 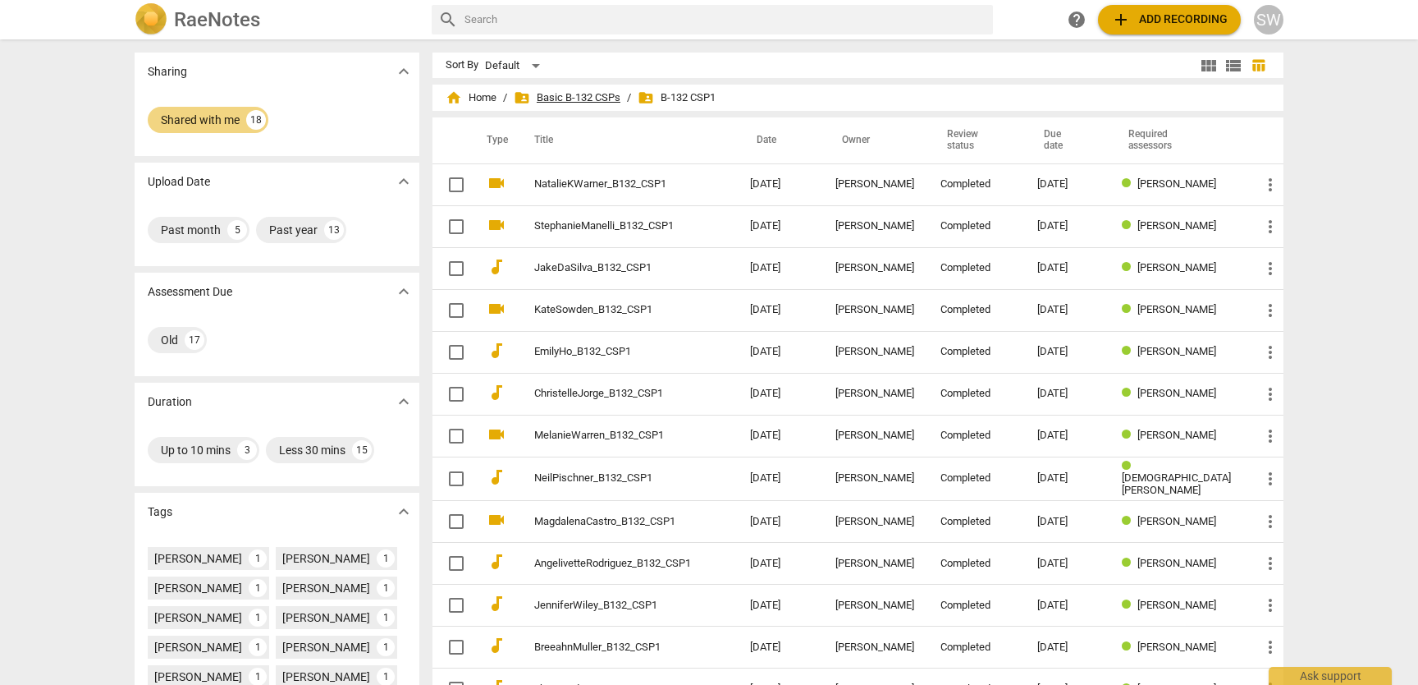 I want to click on p: Upload Date, so click(x=179, y=181).